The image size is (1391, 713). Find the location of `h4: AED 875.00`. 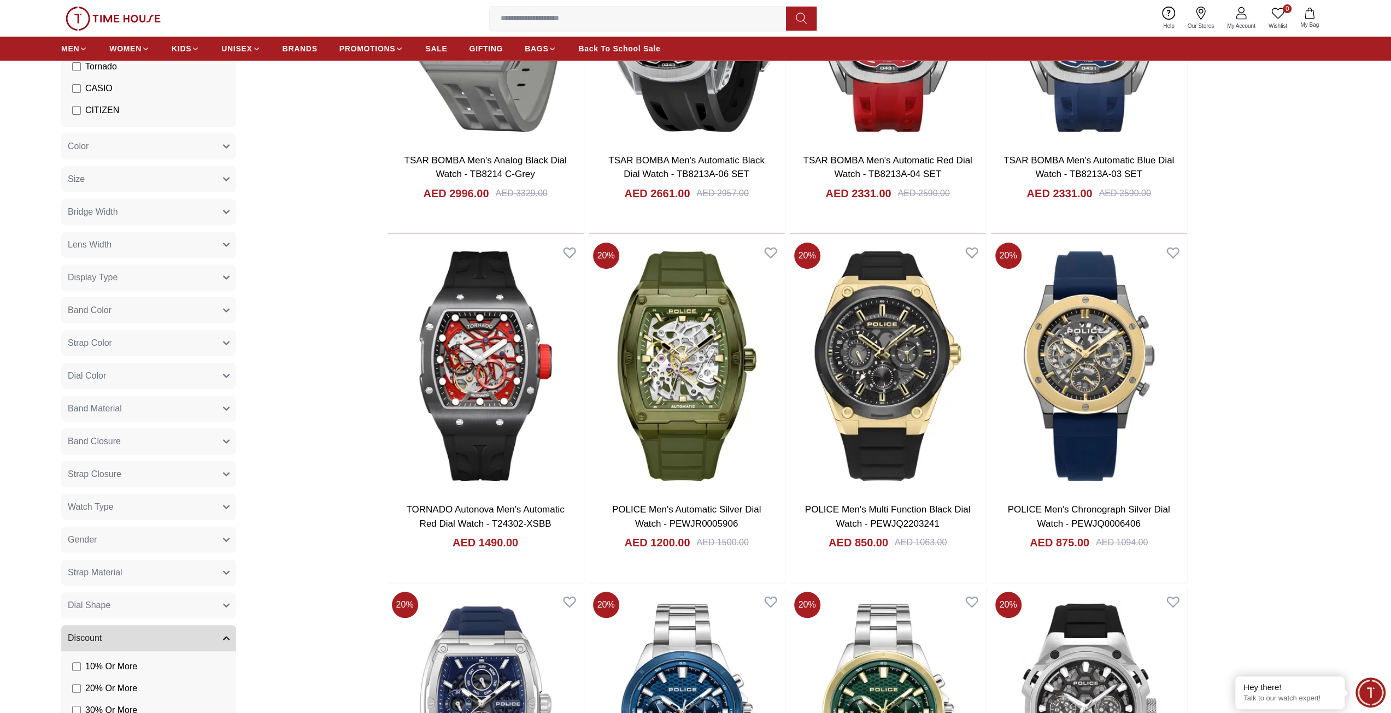

h4: AED 875.00 is located at coordinates (1059, 543).